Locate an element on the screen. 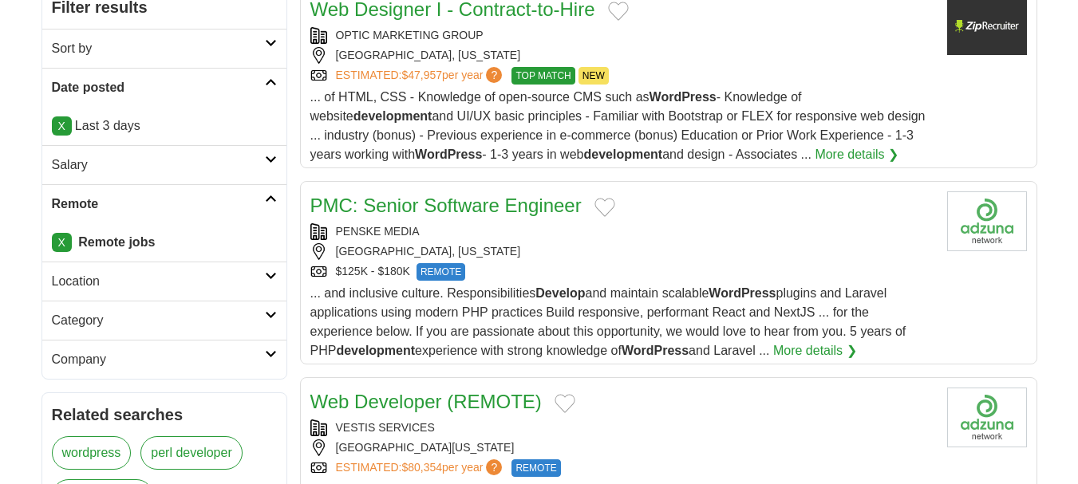 This screenshot has width=1078, height=484. span: ... of HTML, CSS - Knowledge of open-source CMS such as - Knowledge of website and UI/UX basic pr... is located at coordinates (618, 125).